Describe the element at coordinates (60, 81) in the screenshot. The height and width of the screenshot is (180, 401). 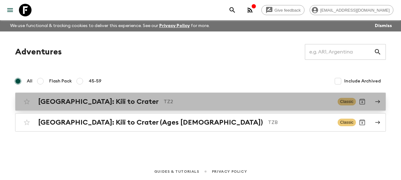
I see `span: Flash Pack` at that location.